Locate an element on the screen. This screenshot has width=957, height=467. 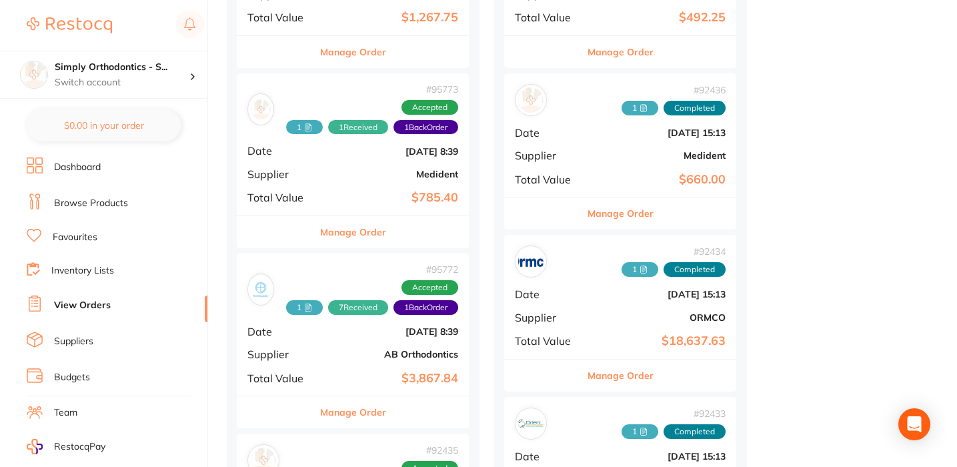
span: RestocqPay is located at coordinates (79, 447).